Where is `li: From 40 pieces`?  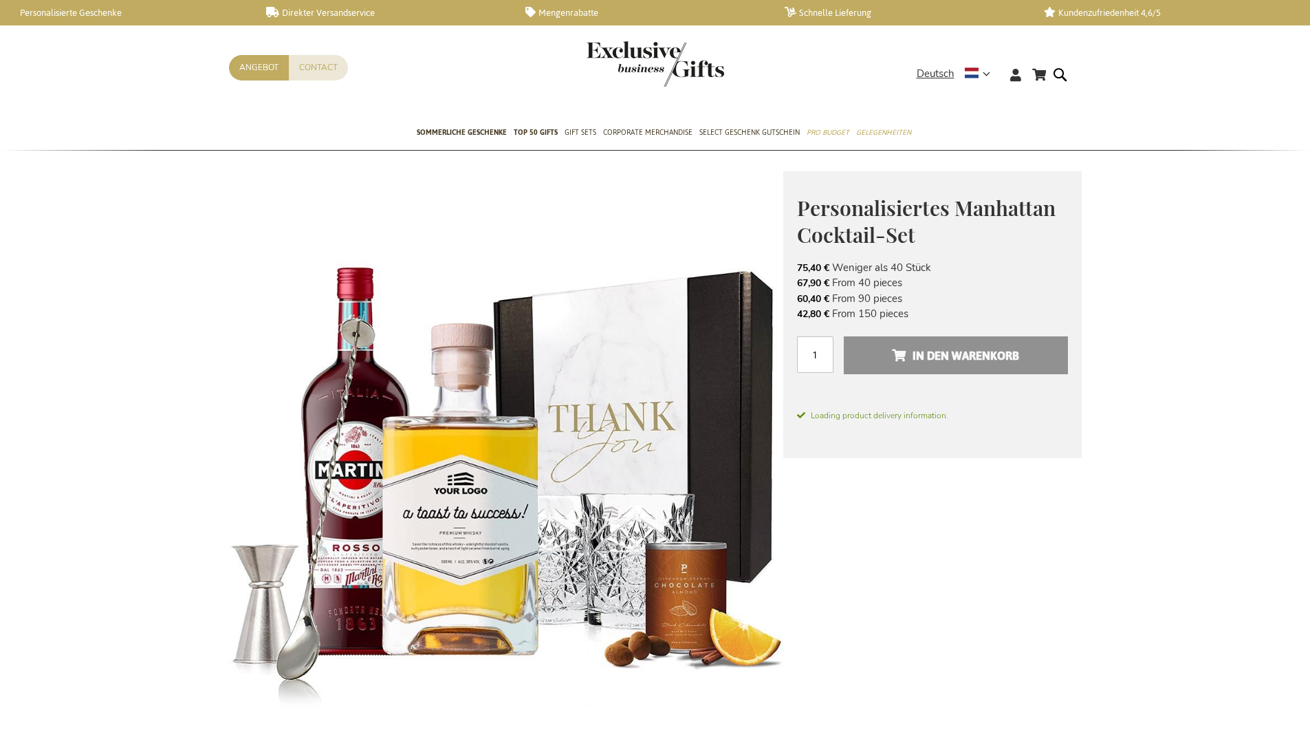 li: From 40 pieces is located at coordinates (932, 283).